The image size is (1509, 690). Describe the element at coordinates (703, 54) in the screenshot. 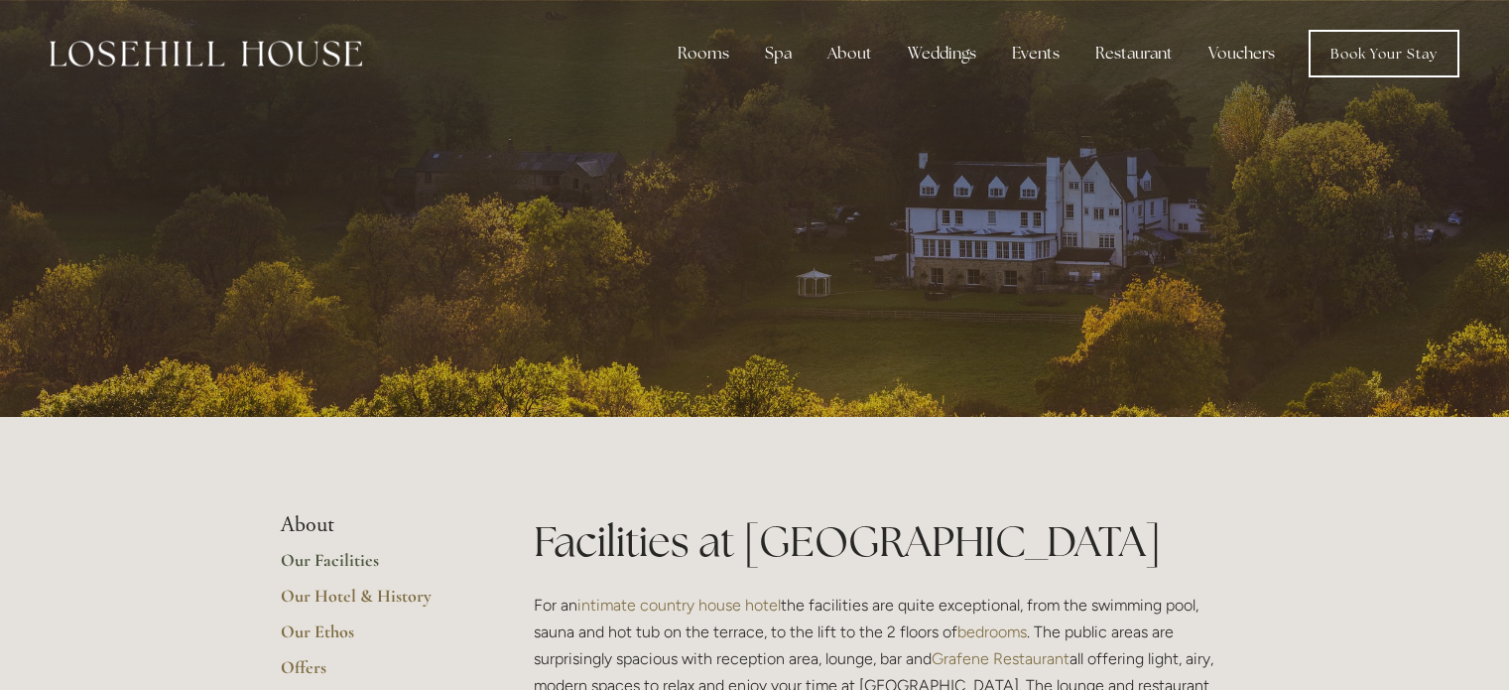

I see `div: Rooms` at that location.